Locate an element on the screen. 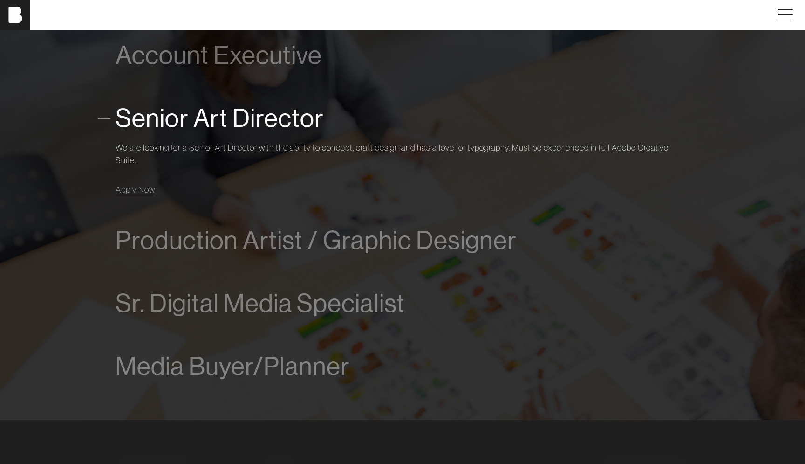  span: Senior Art Director is located at coordinates (219, 118).